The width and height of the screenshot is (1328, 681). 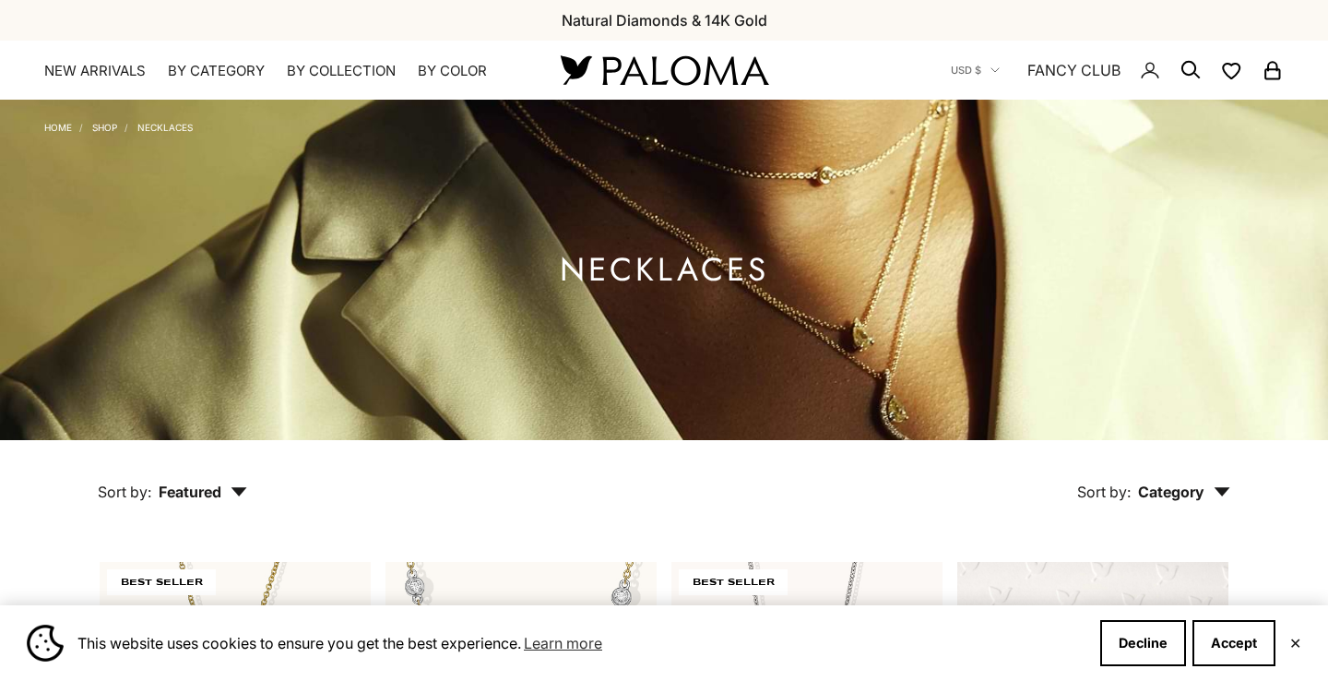 What do you see at coordinates (581, 643) in the screenshot?
I see `span: This website uses cookies to ensure you get the best experience.` at bounding box center [581, 643].